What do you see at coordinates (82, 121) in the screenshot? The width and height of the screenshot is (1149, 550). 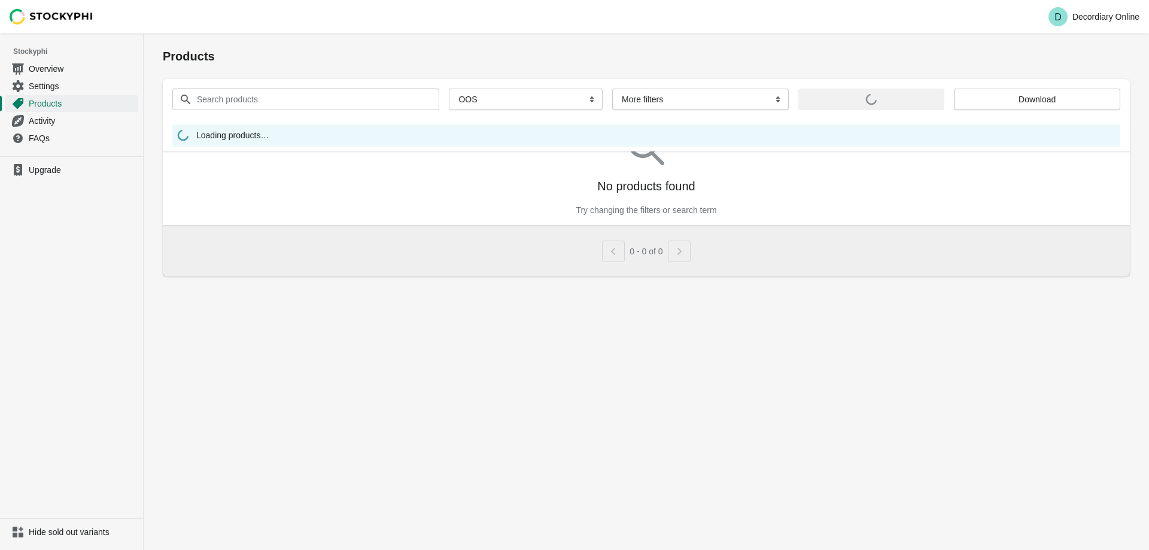 I see `span: Activity` at bounding box center [82, 121].